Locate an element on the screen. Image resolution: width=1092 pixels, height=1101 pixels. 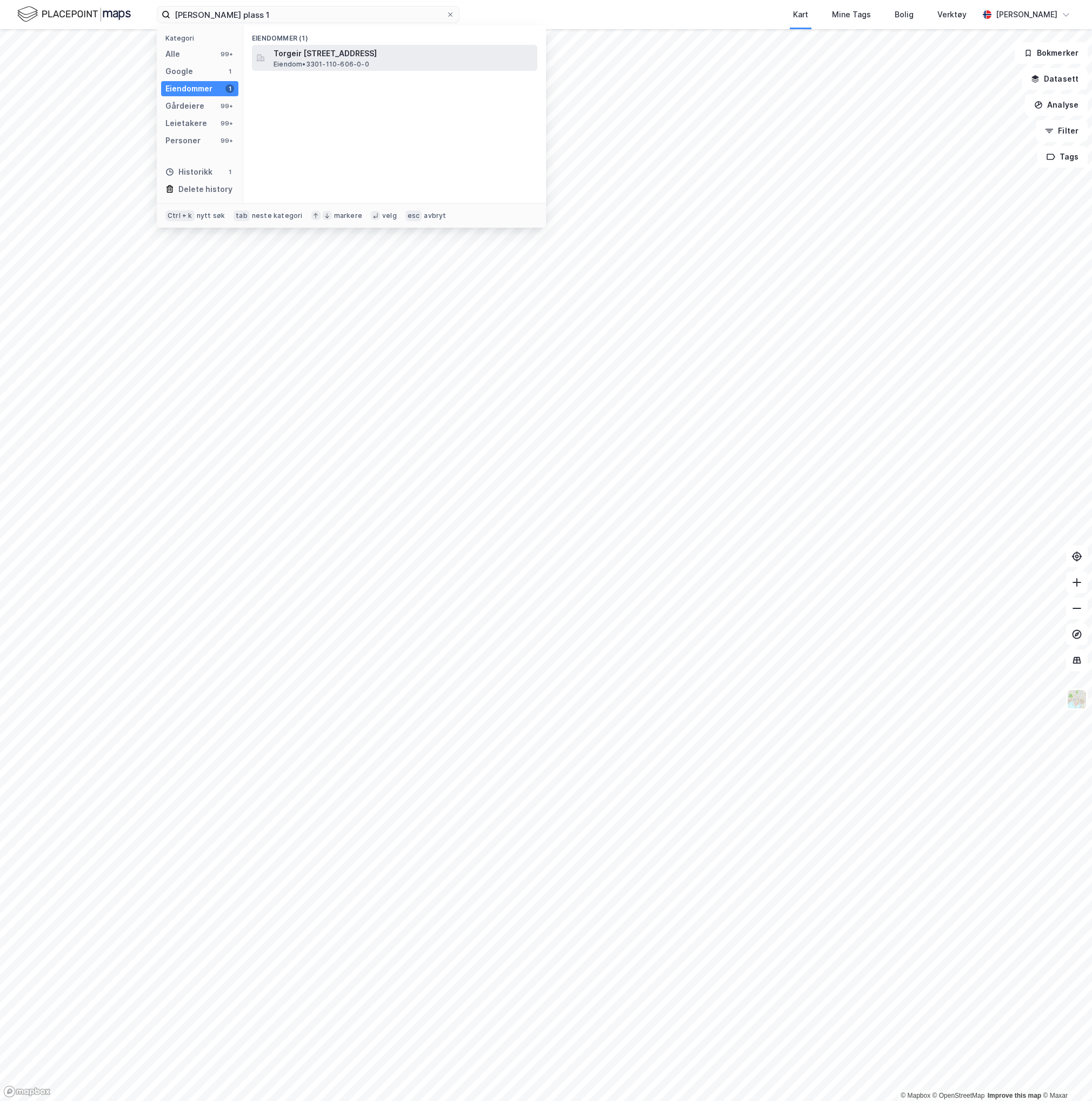
button: Analyse is located at coordinates (1057, 105).